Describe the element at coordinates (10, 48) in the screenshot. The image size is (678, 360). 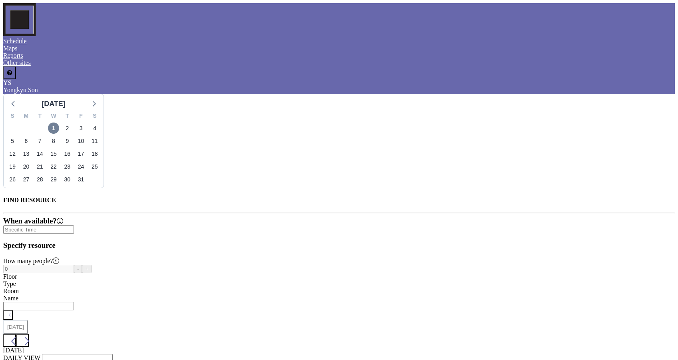
I see `a: Maps` at that location.